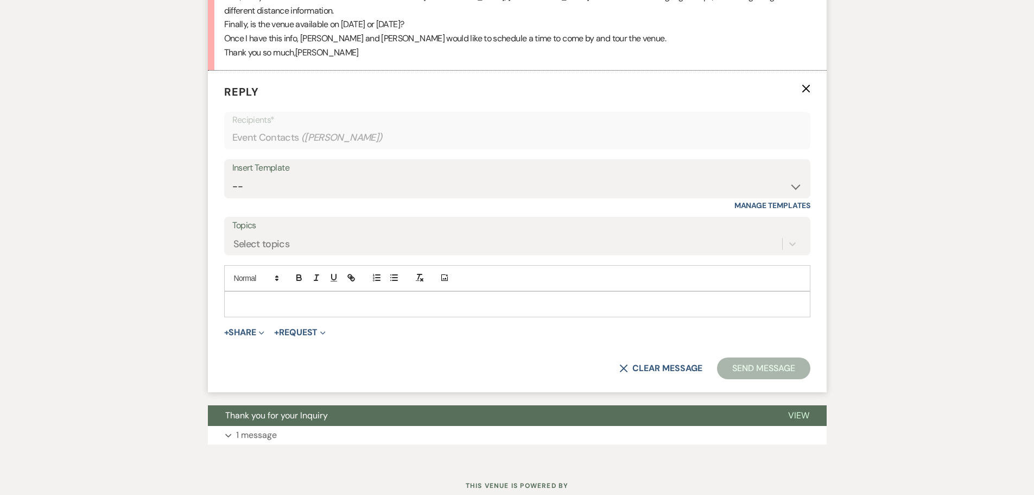  What do you see at coordinates (799, 415) in the screenshot?
I see `button: View` at bounding box center [799, 415].